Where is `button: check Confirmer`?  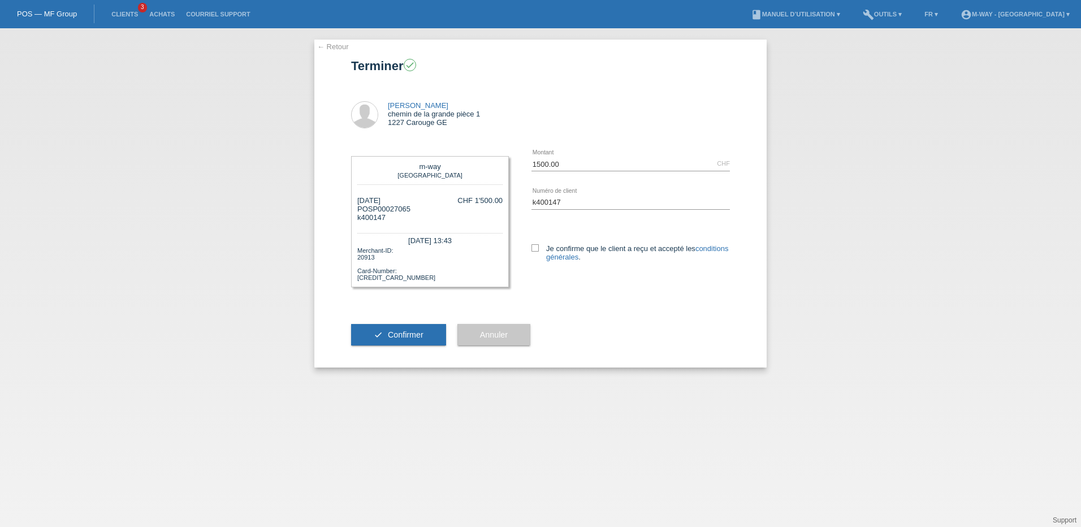 button: check Confirmer is located at coordinates (398, 335).